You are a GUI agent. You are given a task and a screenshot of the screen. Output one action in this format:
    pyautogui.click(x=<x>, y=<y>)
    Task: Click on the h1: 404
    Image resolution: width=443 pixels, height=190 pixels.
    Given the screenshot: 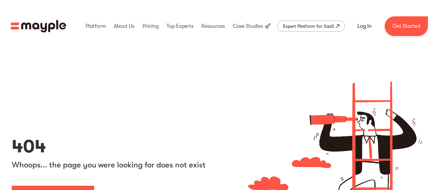 What is the action you would take?
    pyautogui.click(x=117, y=147)
    